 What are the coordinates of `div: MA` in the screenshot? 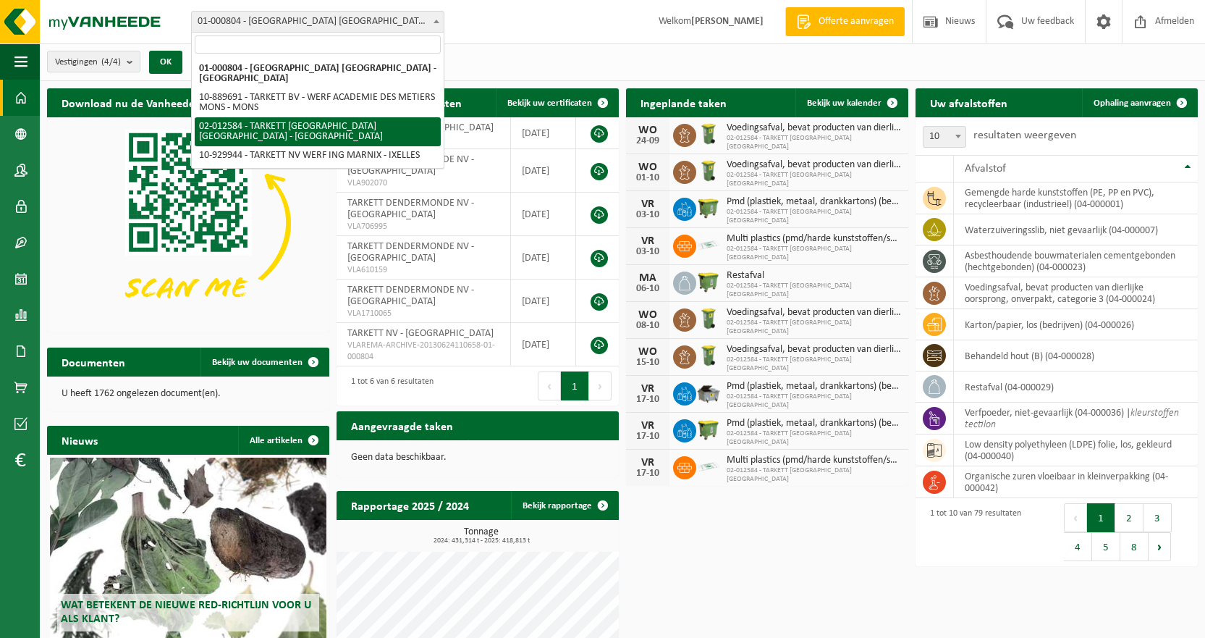 It's located at (648, 278).